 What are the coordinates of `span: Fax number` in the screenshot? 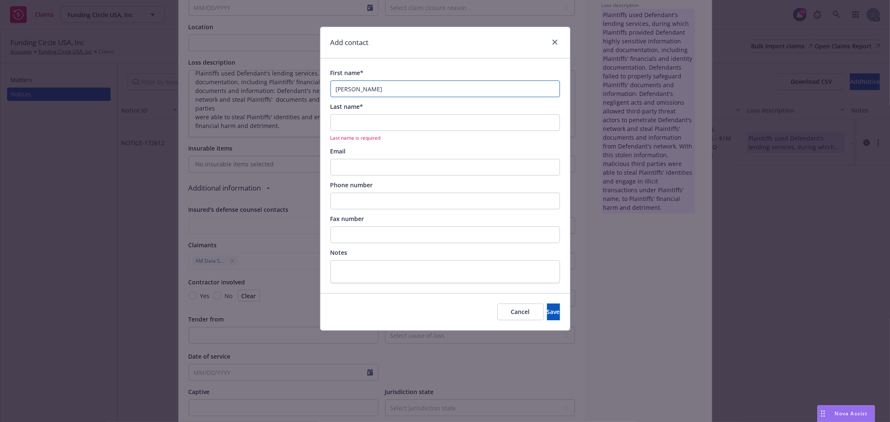 It's located at (347, 219).